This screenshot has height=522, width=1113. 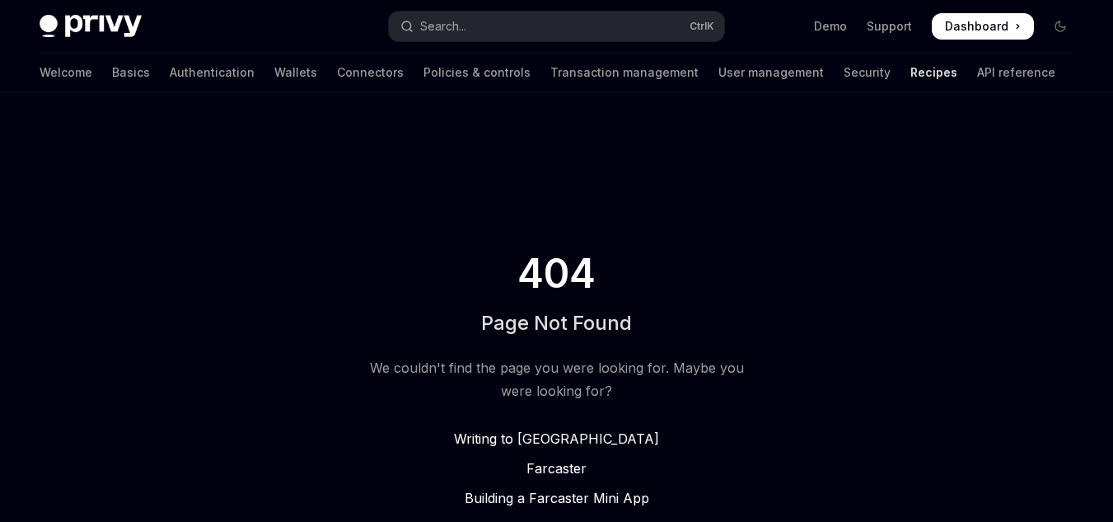 What do you see at coordinates (1060, 26) in the screenshot?
I see `button: Toggle dark mode` at bounding box center [1060, 26].